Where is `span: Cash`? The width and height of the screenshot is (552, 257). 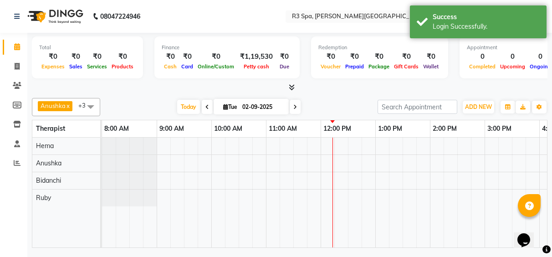 span: Cash is located at coordinates (170, 66).